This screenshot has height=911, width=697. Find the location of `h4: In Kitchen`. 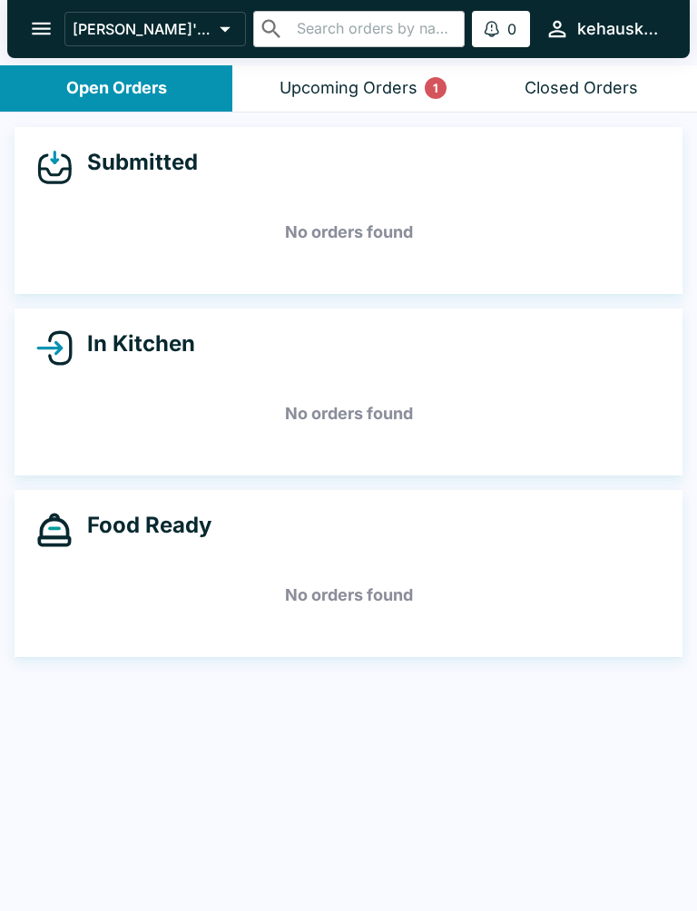

h4: In Kitchen is located at coordinates (133, 344).